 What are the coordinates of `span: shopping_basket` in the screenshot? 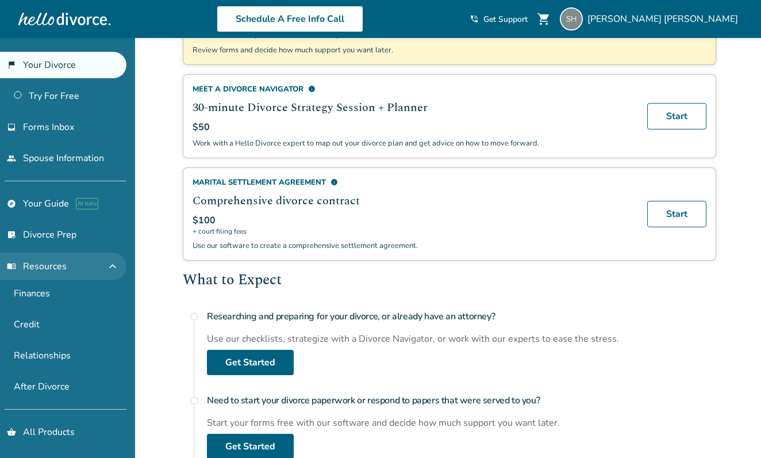 It's located at (11, 432).